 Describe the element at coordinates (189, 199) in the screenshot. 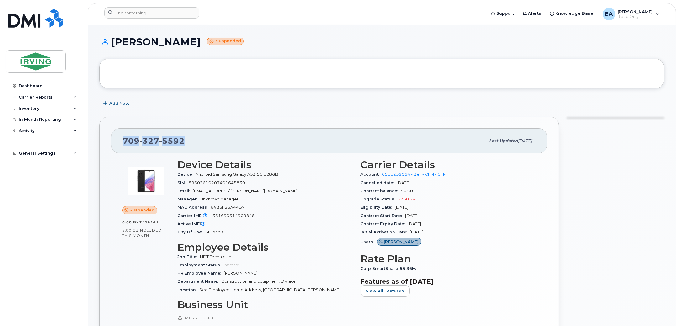

I see `span: Manager` at that location.